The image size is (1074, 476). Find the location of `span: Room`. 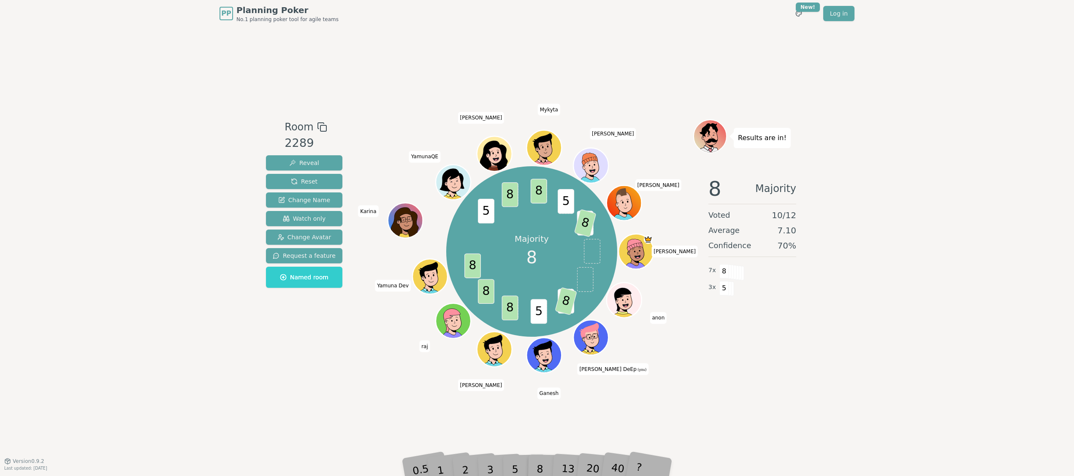

span: Room is located at coordinates (299, 127).